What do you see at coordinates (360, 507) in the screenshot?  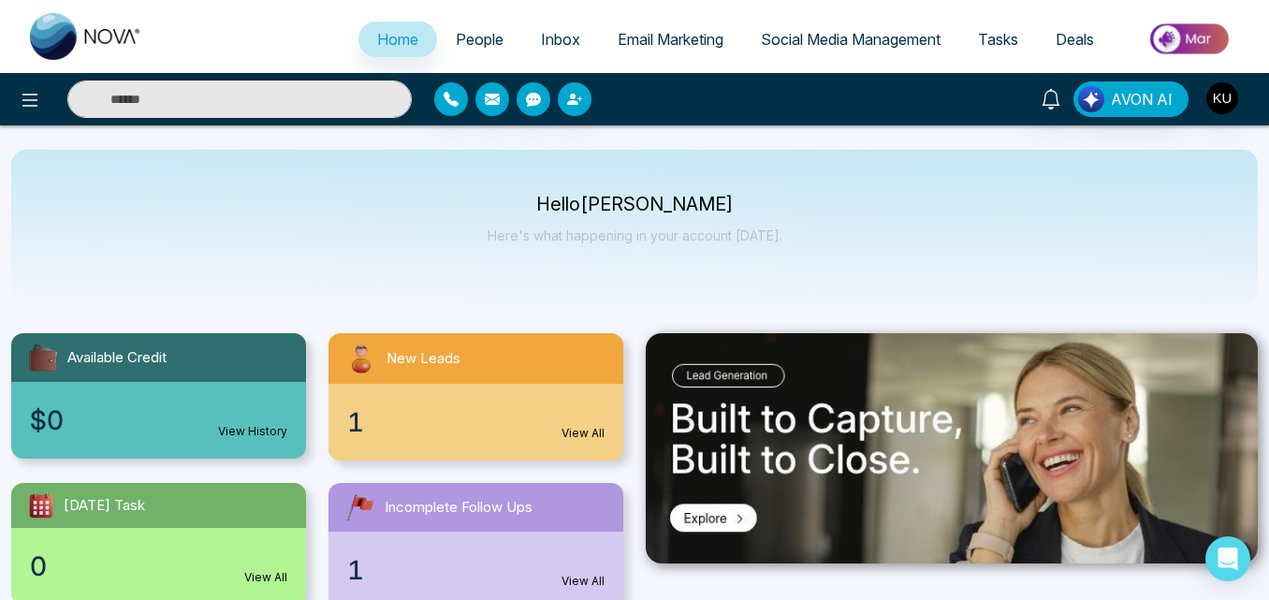 I see `img: followUps.svg` at bounding box center [360, 507].